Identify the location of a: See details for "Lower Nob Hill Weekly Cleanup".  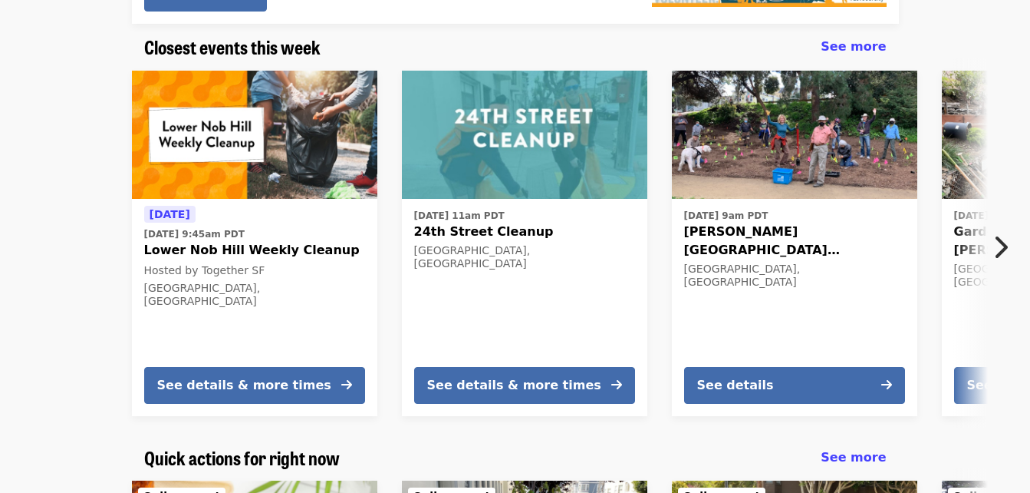
(255, 243).